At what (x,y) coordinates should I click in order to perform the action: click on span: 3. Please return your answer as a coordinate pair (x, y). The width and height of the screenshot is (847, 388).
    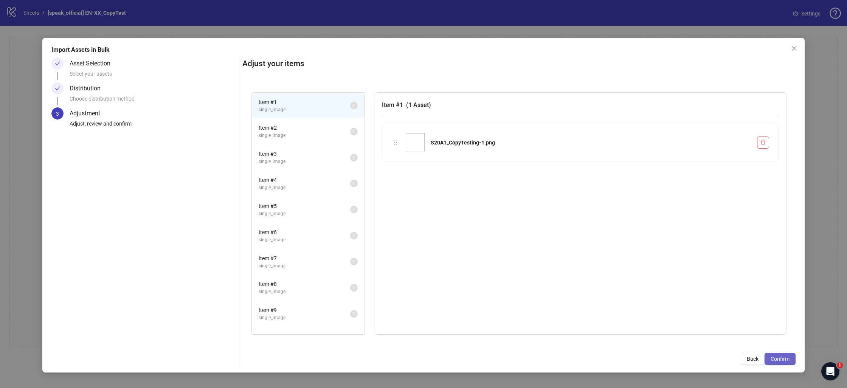
    Looking at the image, I should click on (57, 114).